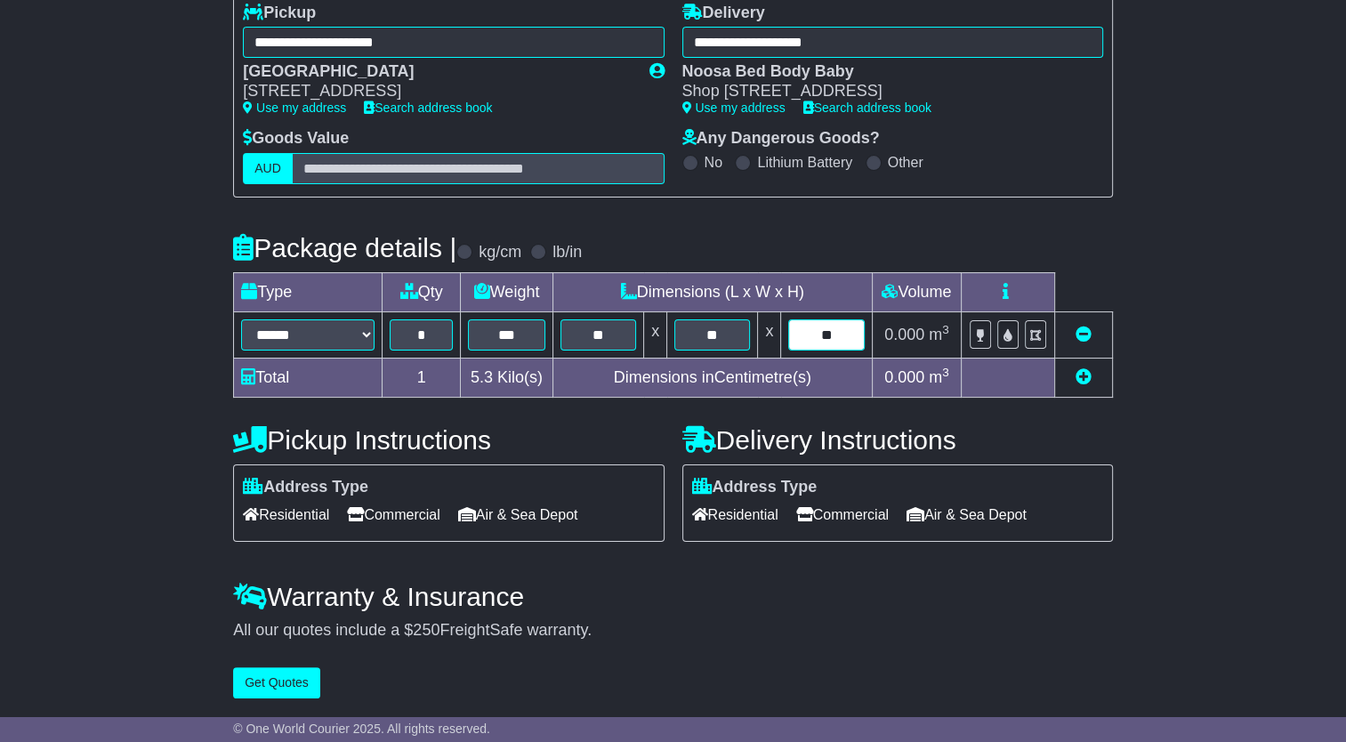 The height and width of the screenshot is (742, 1346). I want to click on h4: Warranty & Insurance, so click(673, 596).